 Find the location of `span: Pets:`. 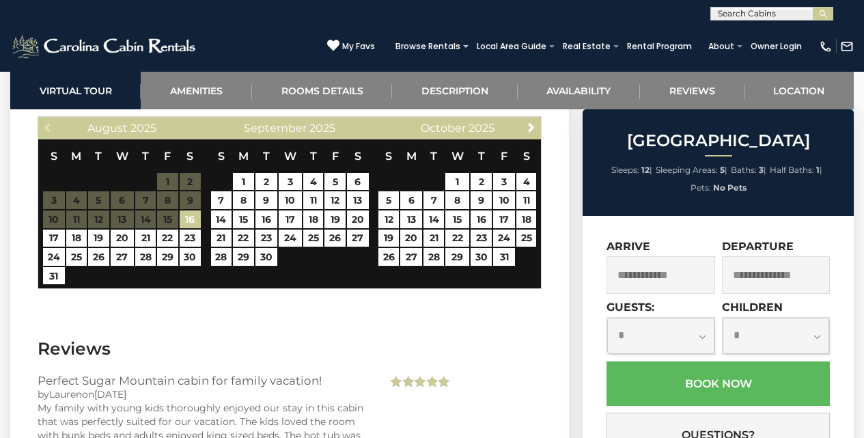

span: Pets: is located at coordinates (701, 187).